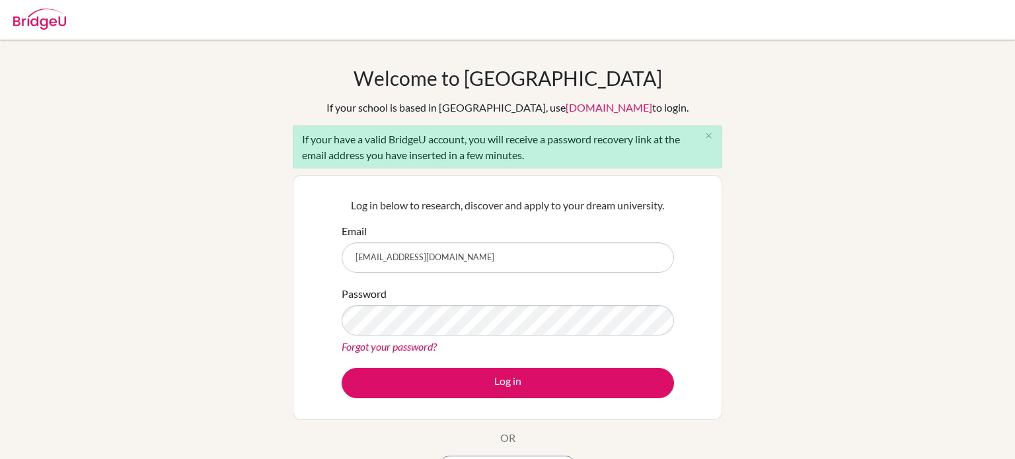 The width and height of the screenshot is (1015, 459). Describe the element at coordinates (389, 346) in the screenshot. I see `a: Forgot your password?` at that location.